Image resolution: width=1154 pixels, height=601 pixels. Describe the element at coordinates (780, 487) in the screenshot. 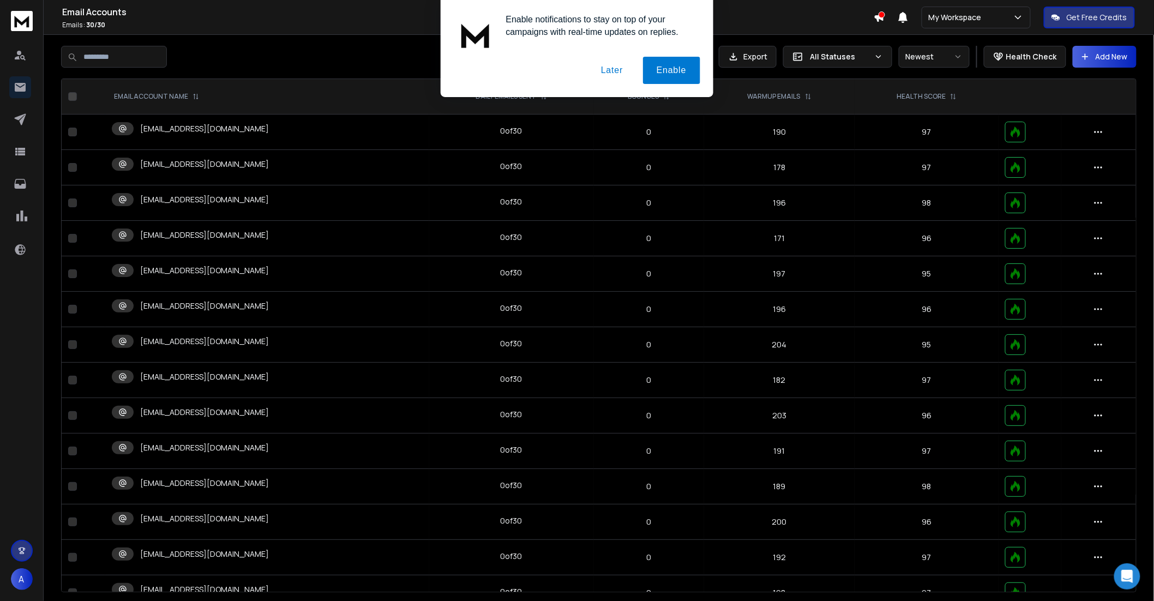

I see `td: 189` at that location.